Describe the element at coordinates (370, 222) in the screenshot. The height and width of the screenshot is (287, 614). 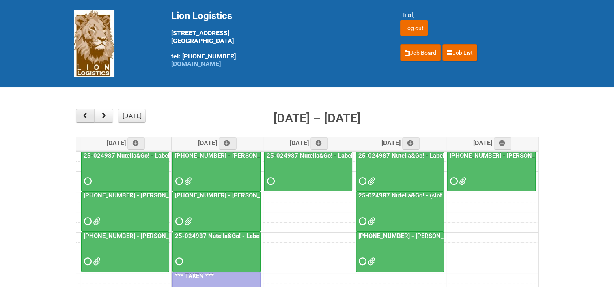
I see `span: GROUP 1004 (2) FRONT.jpg GROUP 1004 (2).jpg GROUP 1004 (3) FRONT.jpg GROUP 1004 (3).jpg GROUP 100...` at that location.